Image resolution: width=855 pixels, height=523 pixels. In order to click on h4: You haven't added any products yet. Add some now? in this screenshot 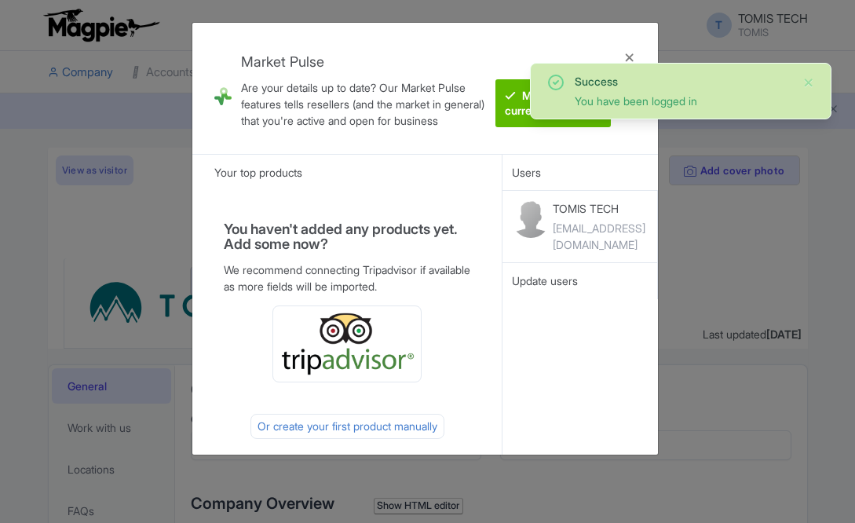, I will do `click(347, 237)`.